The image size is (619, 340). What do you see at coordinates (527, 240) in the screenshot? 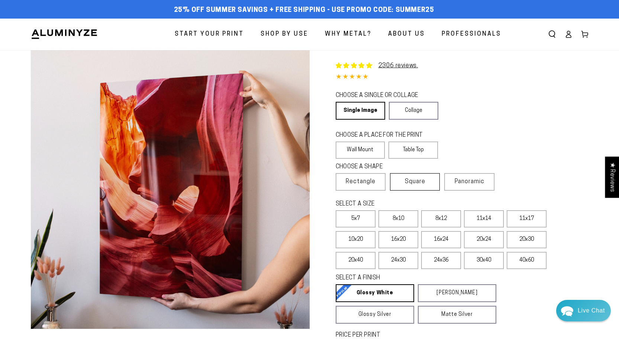
I see `label: 20x30` at bounding box center [527, 240].